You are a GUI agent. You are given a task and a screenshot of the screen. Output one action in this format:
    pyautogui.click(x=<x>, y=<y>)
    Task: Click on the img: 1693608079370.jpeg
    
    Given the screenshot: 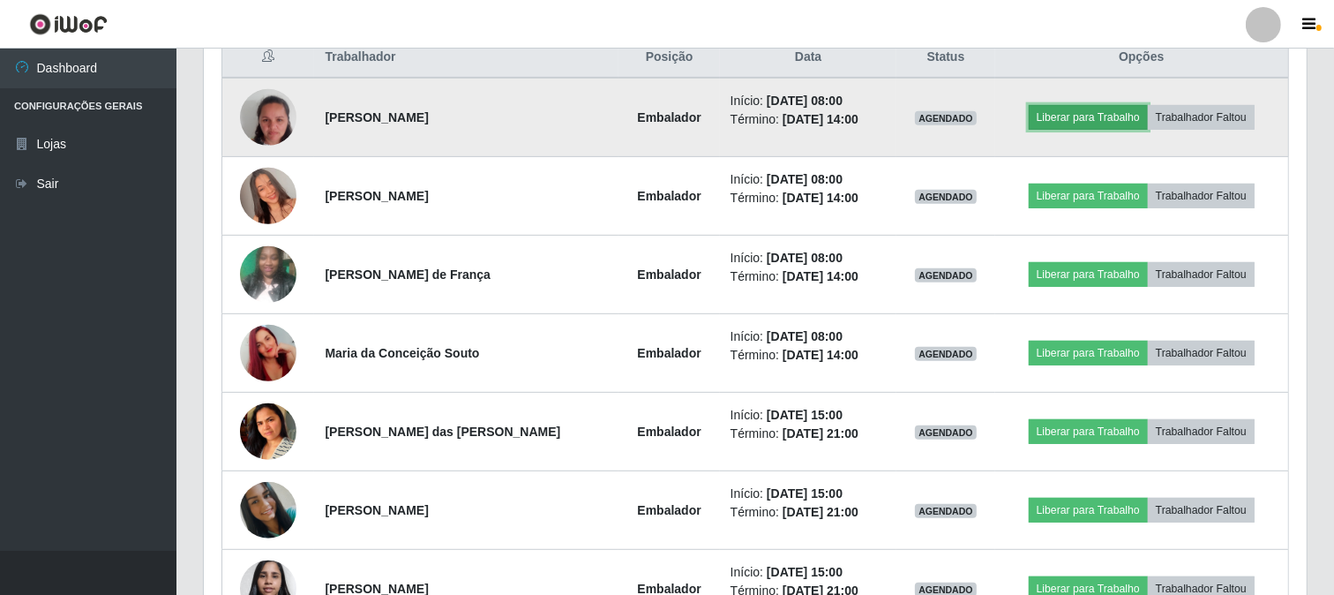 What is the action you would take?
    pyautogui.click(x=268, y=510)
    